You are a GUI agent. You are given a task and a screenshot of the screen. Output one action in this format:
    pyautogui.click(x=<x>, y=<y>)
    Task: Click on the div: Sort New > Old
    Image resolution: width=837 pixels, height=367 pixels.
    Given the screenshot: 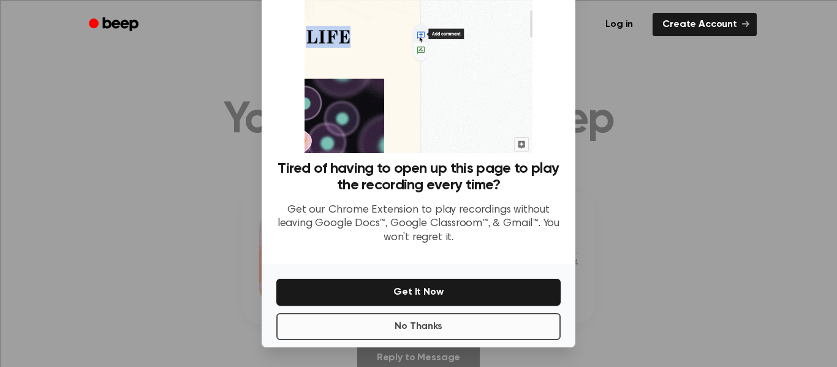 What is the action you would take?
    pyautogui.click(x=418, y=21)
    